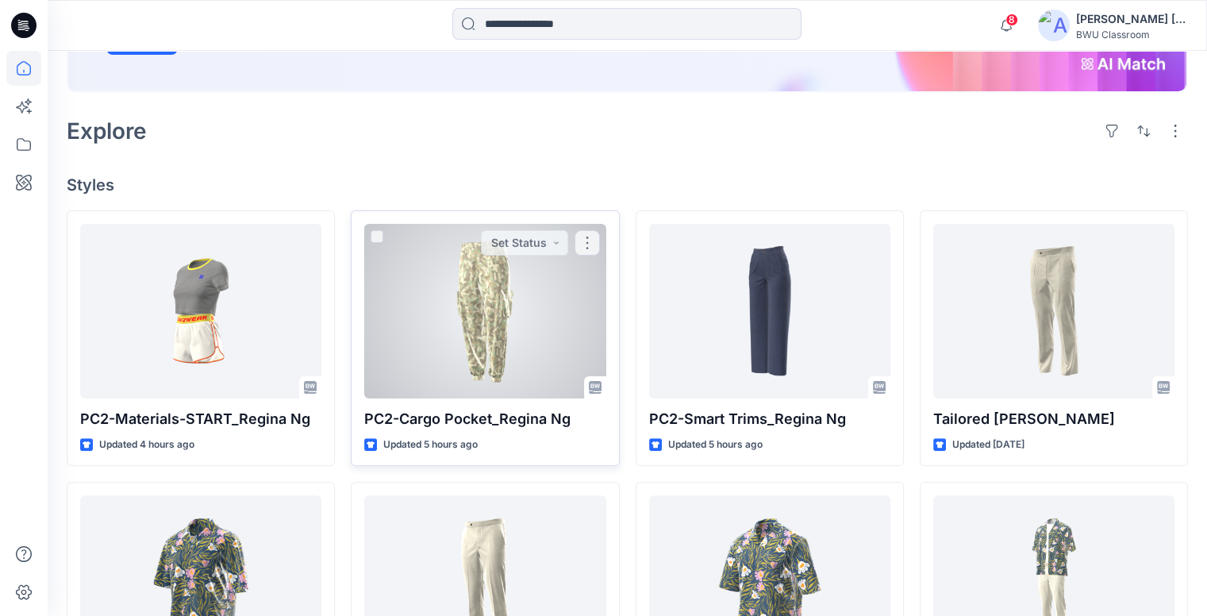  Describe the element at coordinates (770, 311) in the screenshot. I see `a: PC2-Smart Trims_Regina Ng` at that location.